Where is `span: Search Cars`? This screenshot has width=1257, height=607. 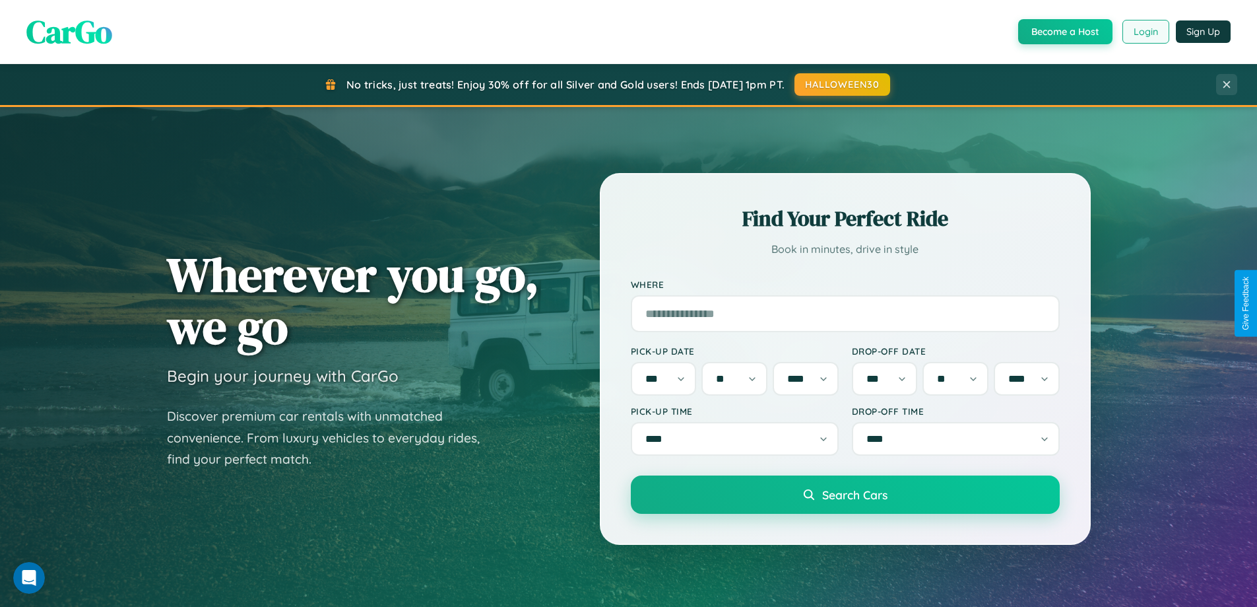 span: Search Cars is located at coordinates (855, 494).